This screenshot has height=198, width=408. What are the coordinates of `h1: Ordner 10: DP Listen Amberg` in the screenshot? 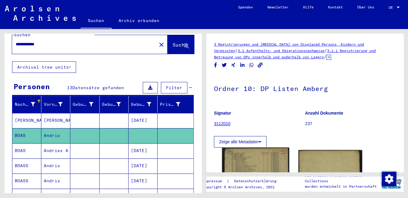 It's located at (305, 88).